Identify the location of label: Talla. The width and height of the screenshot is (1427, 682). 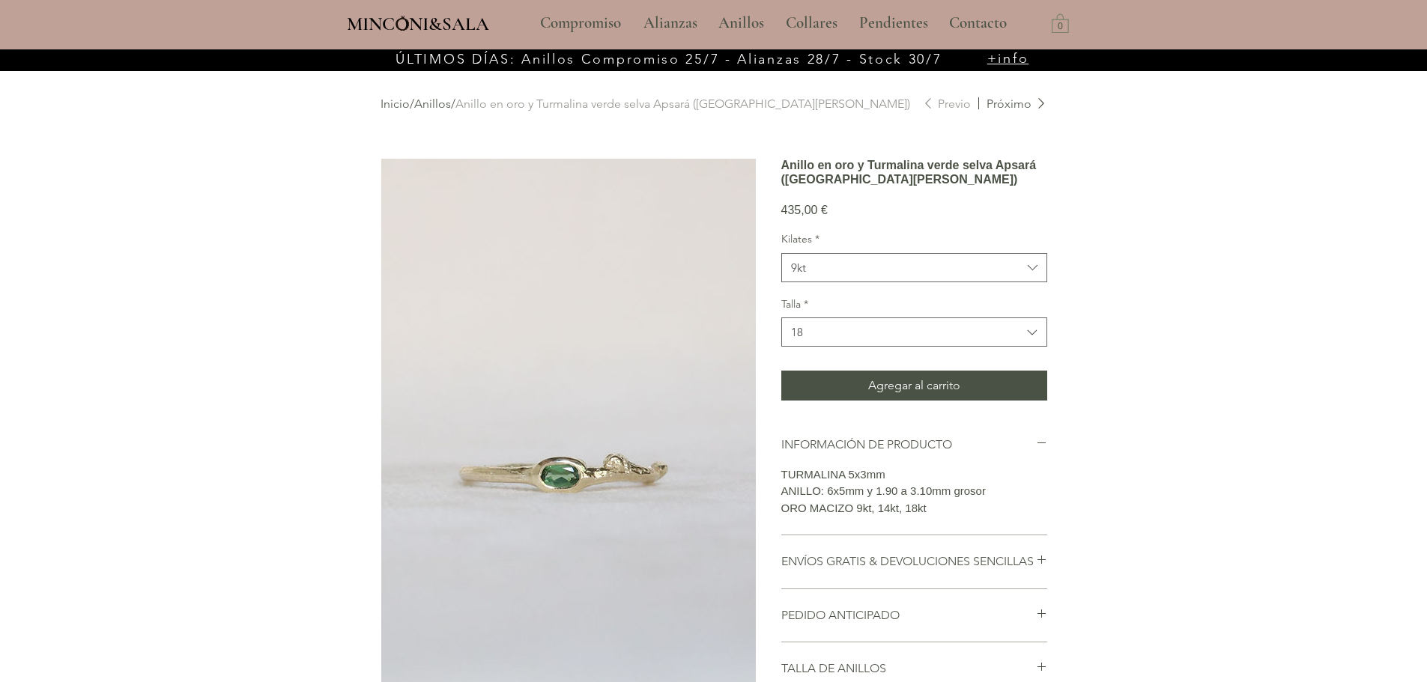
(914, 305).